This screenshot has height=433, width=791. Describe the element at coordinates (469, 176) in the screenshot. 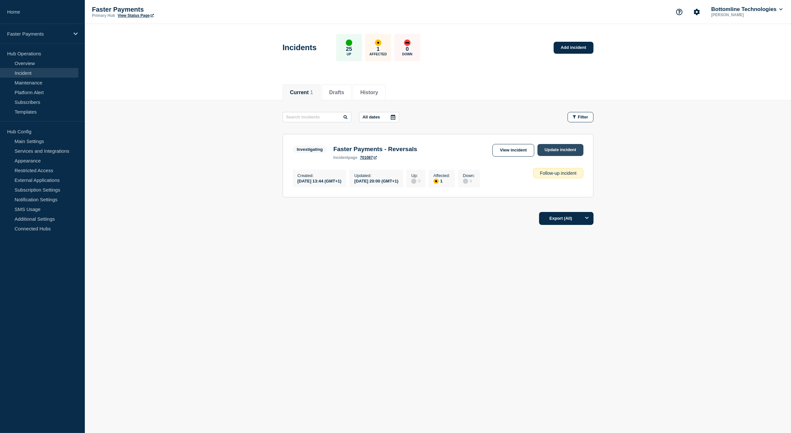

I see `p: Down :` at that location.